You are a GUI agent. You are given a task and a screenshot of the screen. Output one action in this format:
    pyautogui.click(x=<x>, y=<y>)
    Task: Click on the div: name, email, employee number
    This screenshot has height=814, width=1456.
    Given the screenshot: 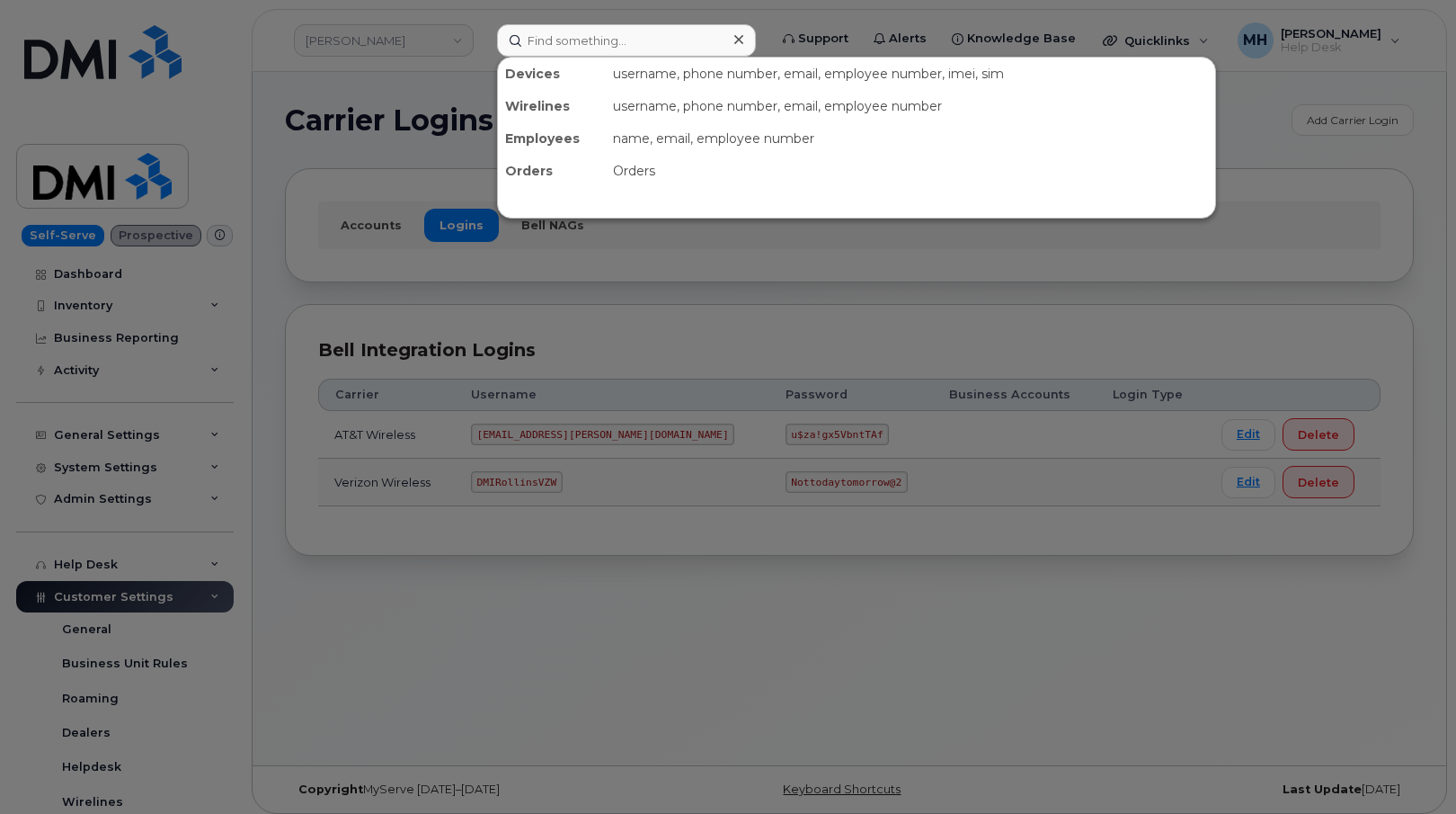 What is the action you would take?
    pyautogui.click(x=910, y=139)
    